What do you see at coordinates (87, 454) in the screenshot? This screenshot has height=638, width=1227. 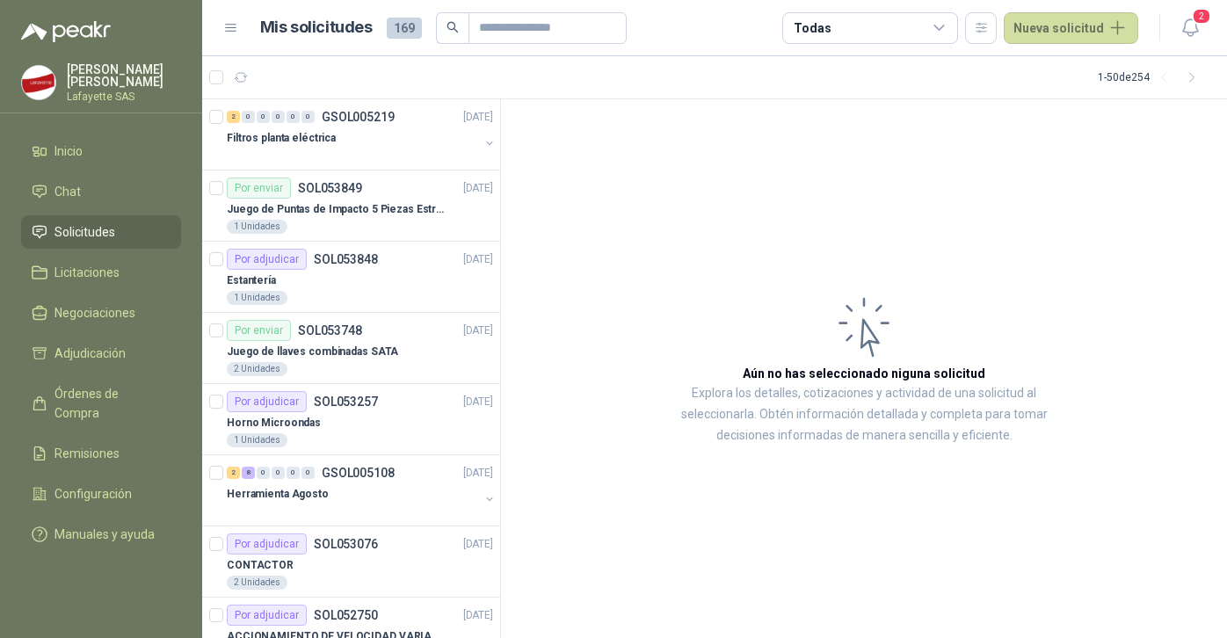 I see `span: Remisiones` at bounding box center [87, 454].